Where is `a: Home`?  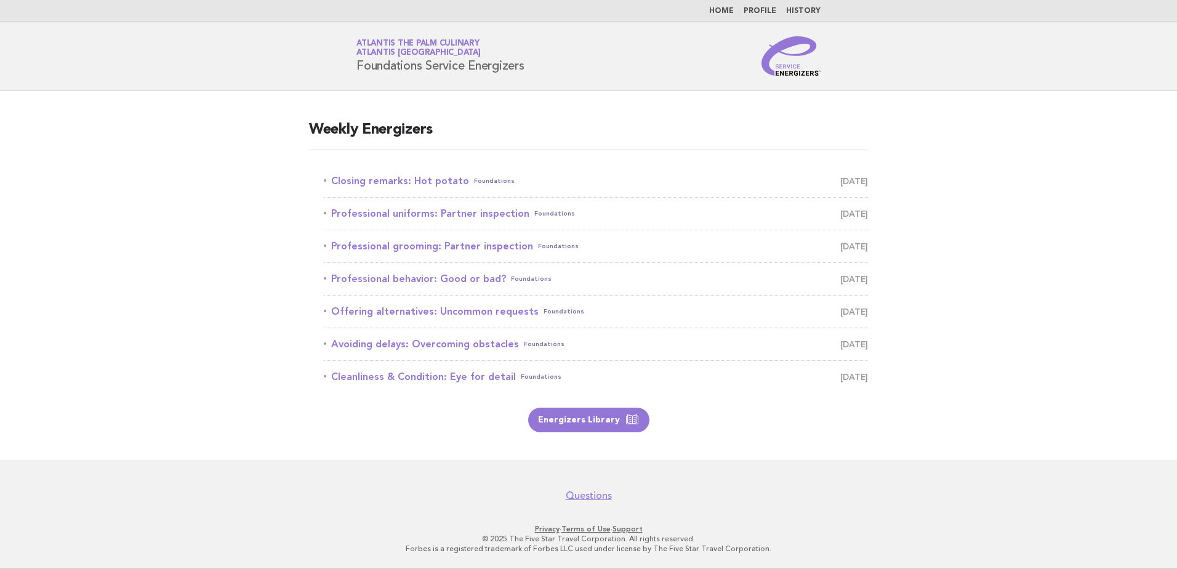
a: Home is located at coordinates (722, 11).